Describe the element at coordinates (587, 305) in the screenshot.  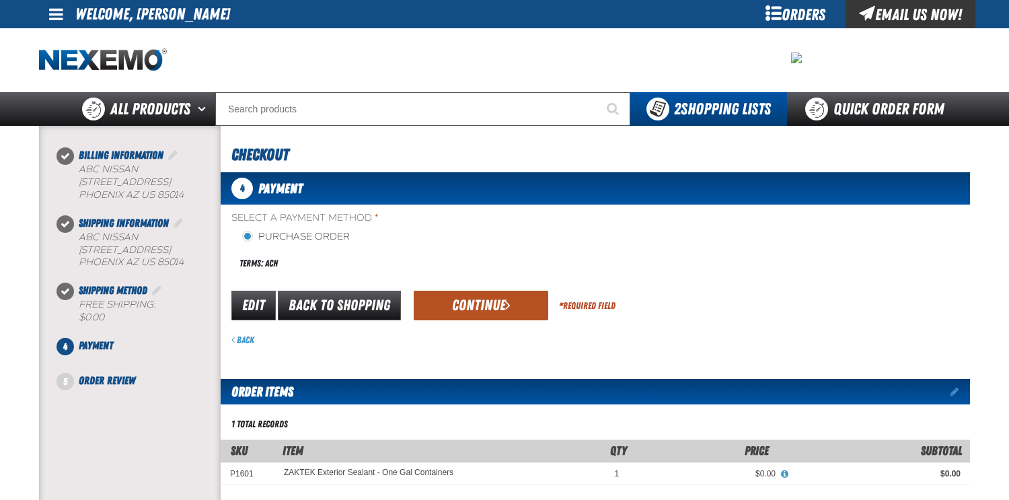
I see `div: Required Field` at that location.